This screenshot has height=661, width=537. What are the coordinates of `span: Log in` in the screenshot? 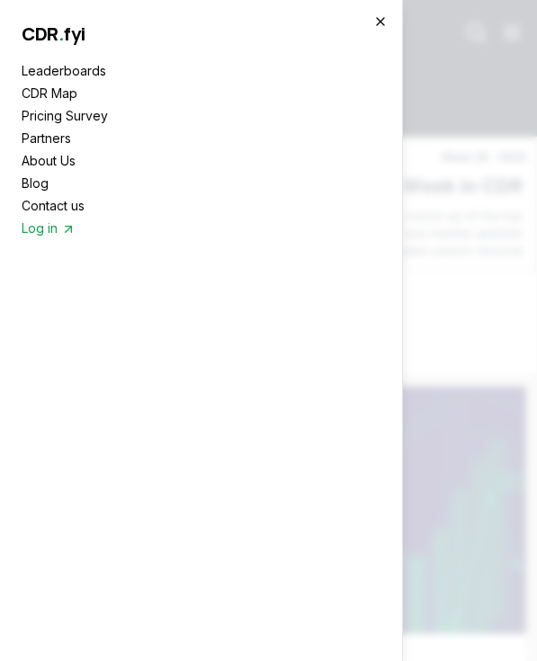 It's located at (49, 227).